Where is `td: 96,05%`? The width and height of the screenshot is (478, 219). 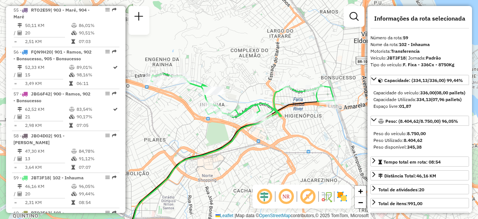 td: 96,05% is located at coordinates (97, 186).